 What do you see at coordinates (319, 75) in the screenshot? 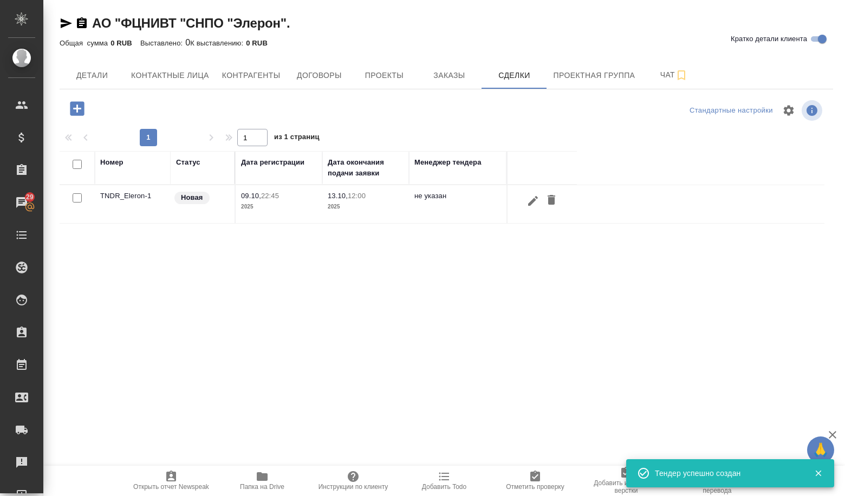
I see `span: Договоры` at bounding box center [319, 75].